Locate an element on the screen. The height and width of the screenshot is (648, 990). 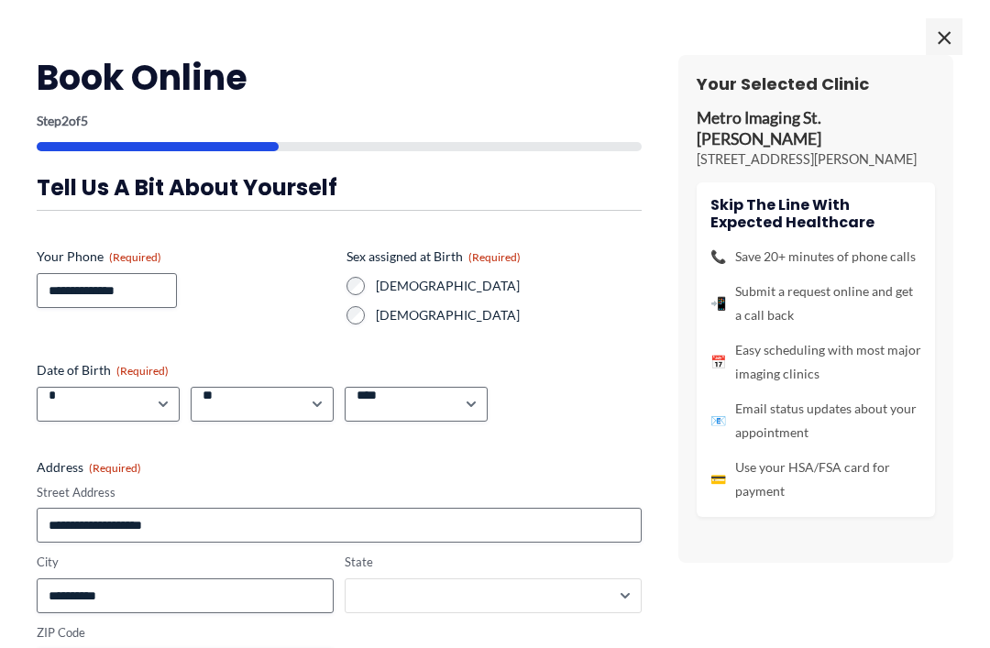
label: Street Address is located at coordinates (339, 492).